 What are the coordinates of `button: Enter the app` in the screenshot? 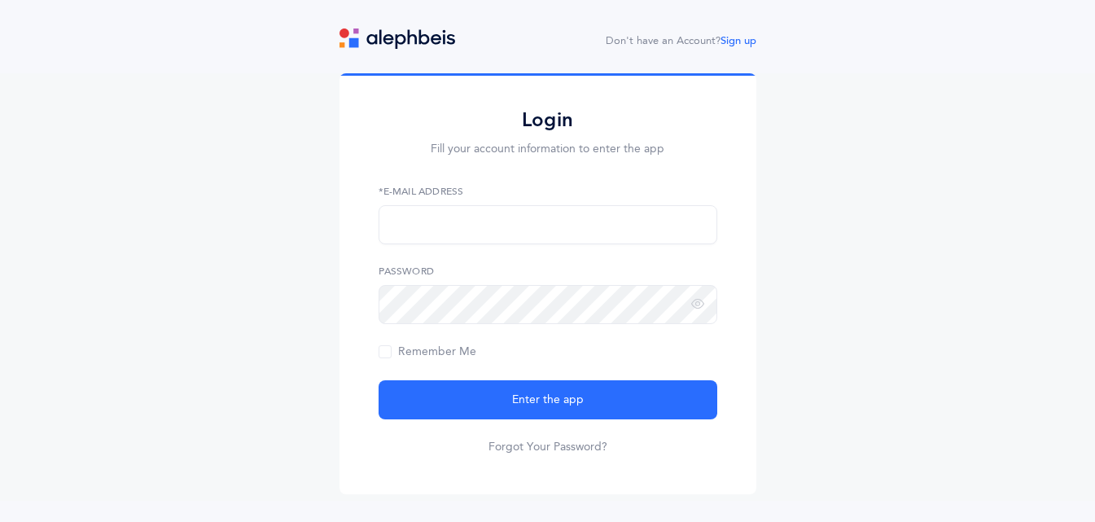 It's located at (548, 400).